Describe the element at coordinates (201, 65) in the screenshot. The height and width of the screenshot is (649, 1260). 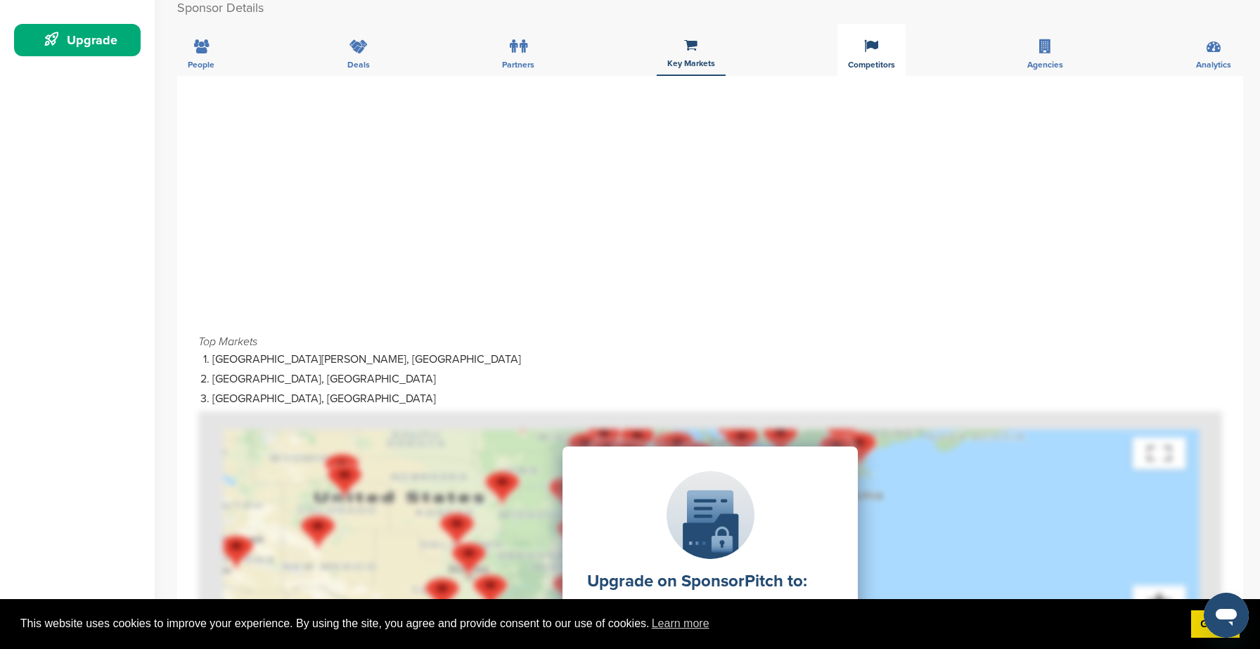
I see `span: People` at that location.